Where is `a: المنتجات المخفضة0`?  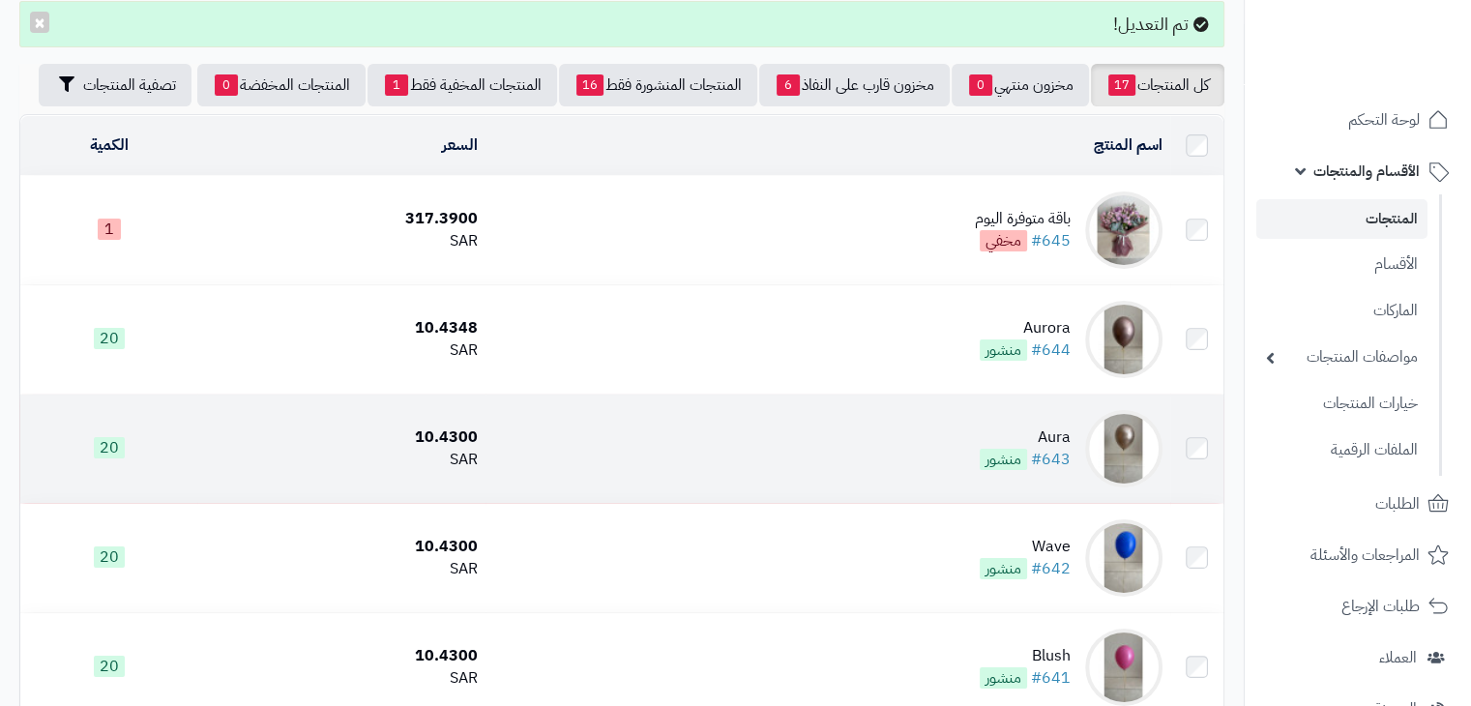
a: المنتجات المخفضة0 is located at coordinates (281, 85).